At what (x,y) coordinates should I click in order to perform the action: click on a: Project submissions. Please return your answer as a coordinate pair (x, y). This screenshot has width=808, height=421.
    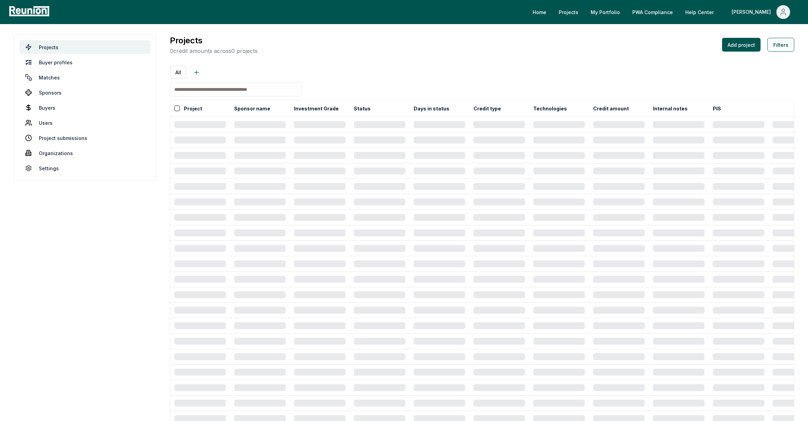
    Looking at the image, I should click on (85, 138).